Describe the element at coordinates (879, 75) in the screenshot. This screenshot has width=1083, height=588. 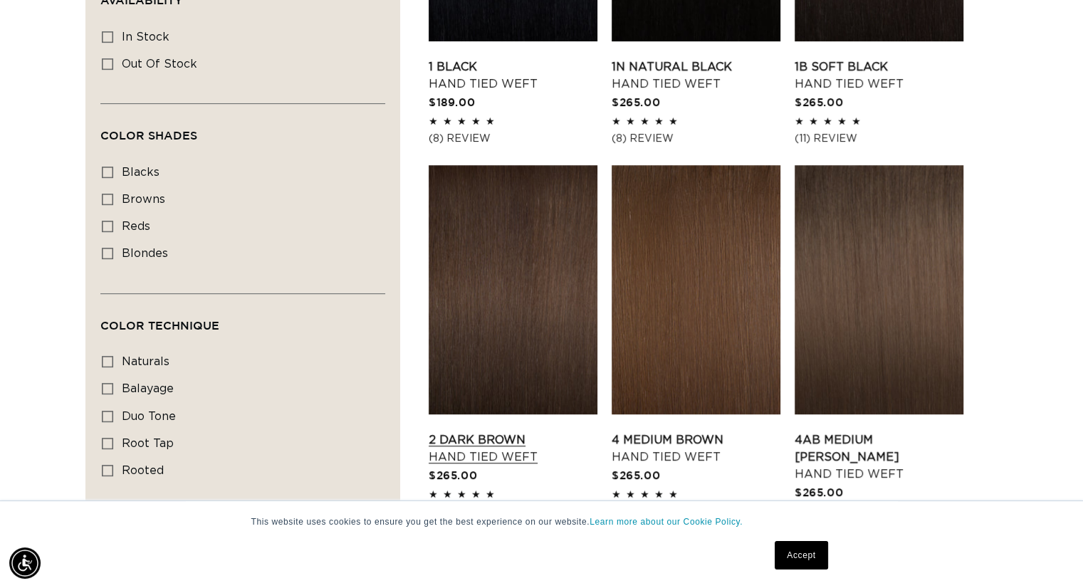
I see `a: 1B Soft Black Hand Tied Weft` at that location.